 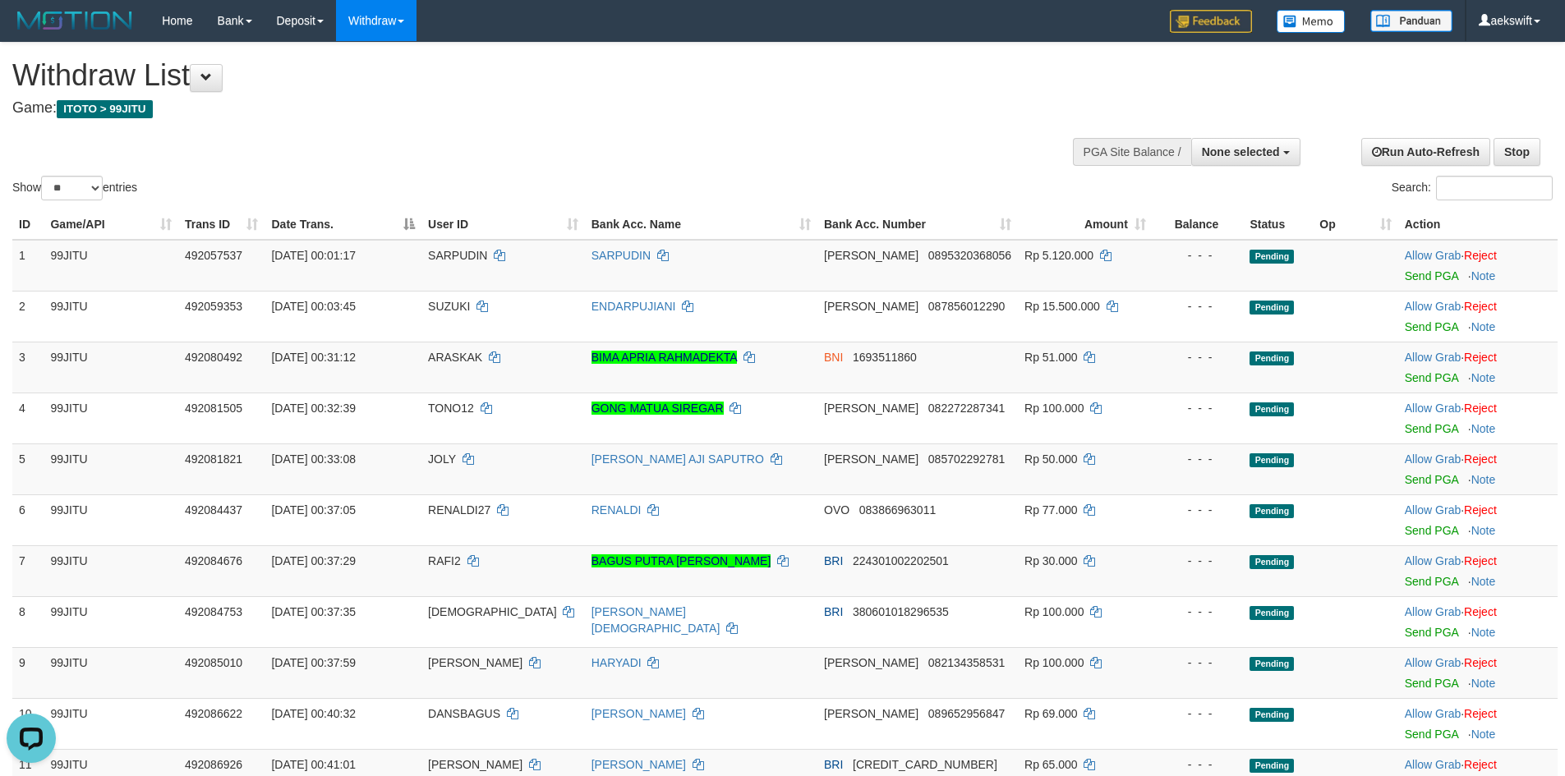 I want to click on span: 492084437, so click(x=214, y=510).